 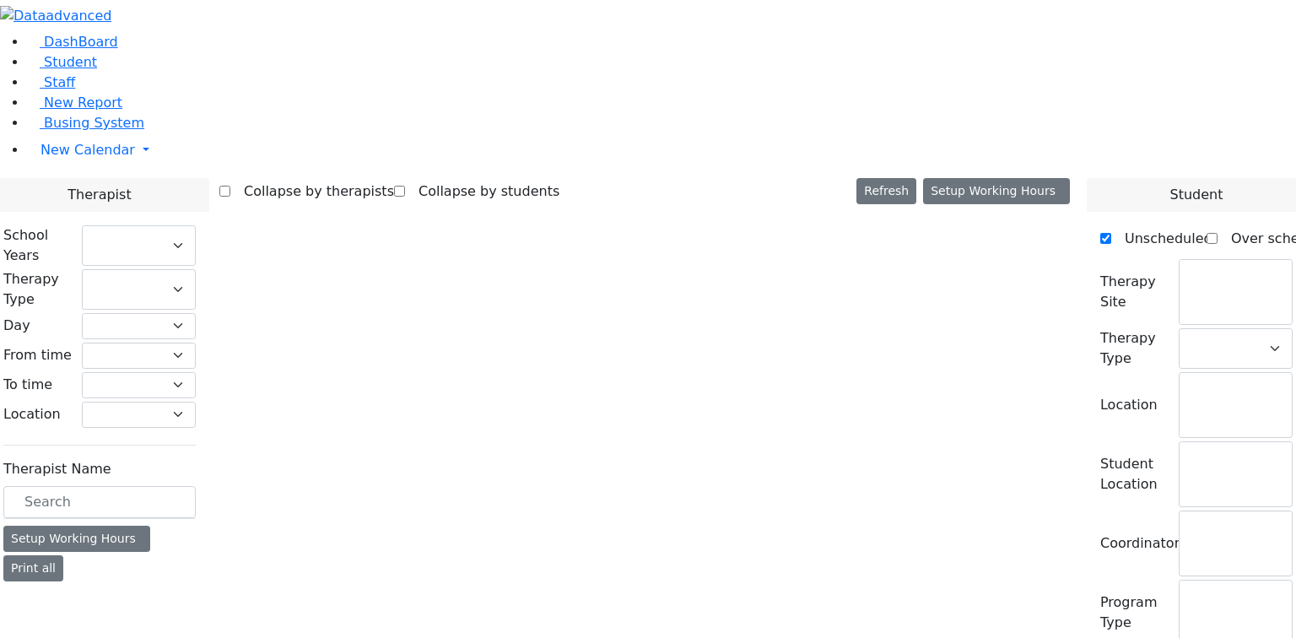 What do you see at coordinates (88, 149) in the screenshot?
I see `span: New Calendar` at bounding box center [88, 149].